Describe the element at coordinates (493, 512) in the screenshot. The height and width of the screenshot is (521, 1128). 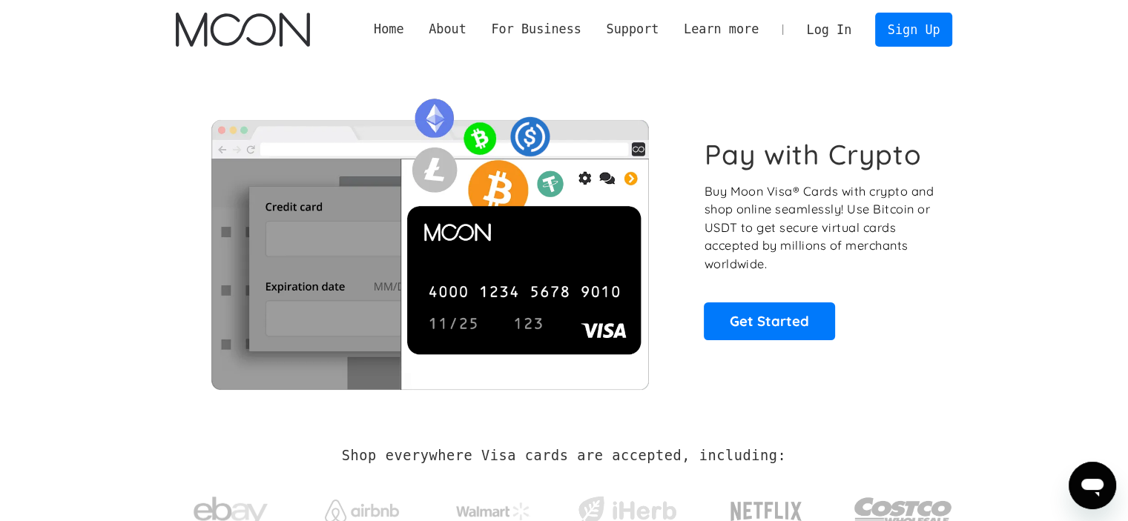
I see `img: Walmart` at that location.